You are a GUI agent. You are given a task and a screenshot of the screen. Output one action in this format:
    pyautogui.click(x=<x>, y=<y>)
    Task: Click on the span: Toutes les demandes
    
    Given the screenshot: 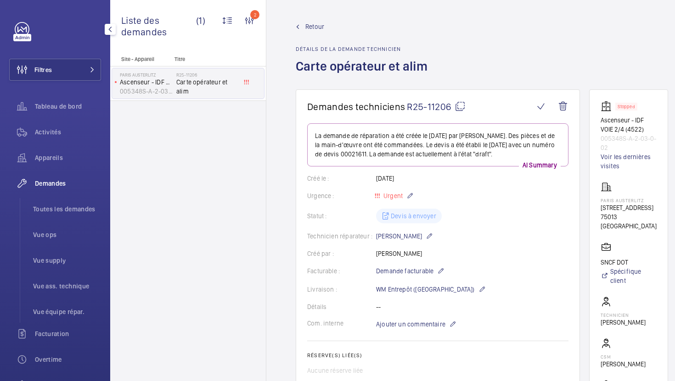 What is the action you would take?
    pyautogui.click(x=67, y=209)
    